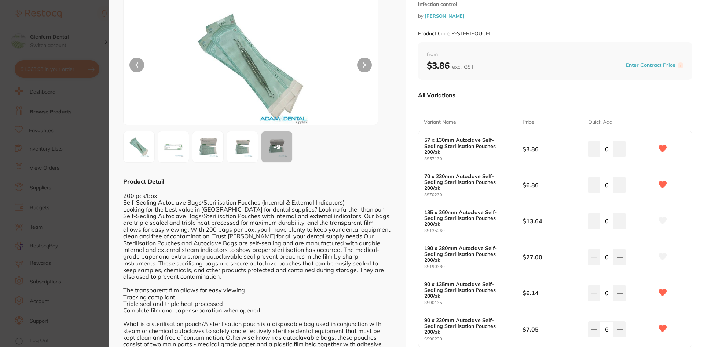 The height and width of the screenshot is (347, 704). Describe the element at coordinates (552, 257) in the screenshot. I see `b: $27.00` at that location.